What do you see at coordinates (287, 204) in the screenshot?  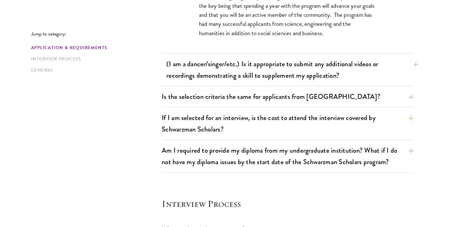 I see `h4: Interview Process` at bounding box center [287, 204].